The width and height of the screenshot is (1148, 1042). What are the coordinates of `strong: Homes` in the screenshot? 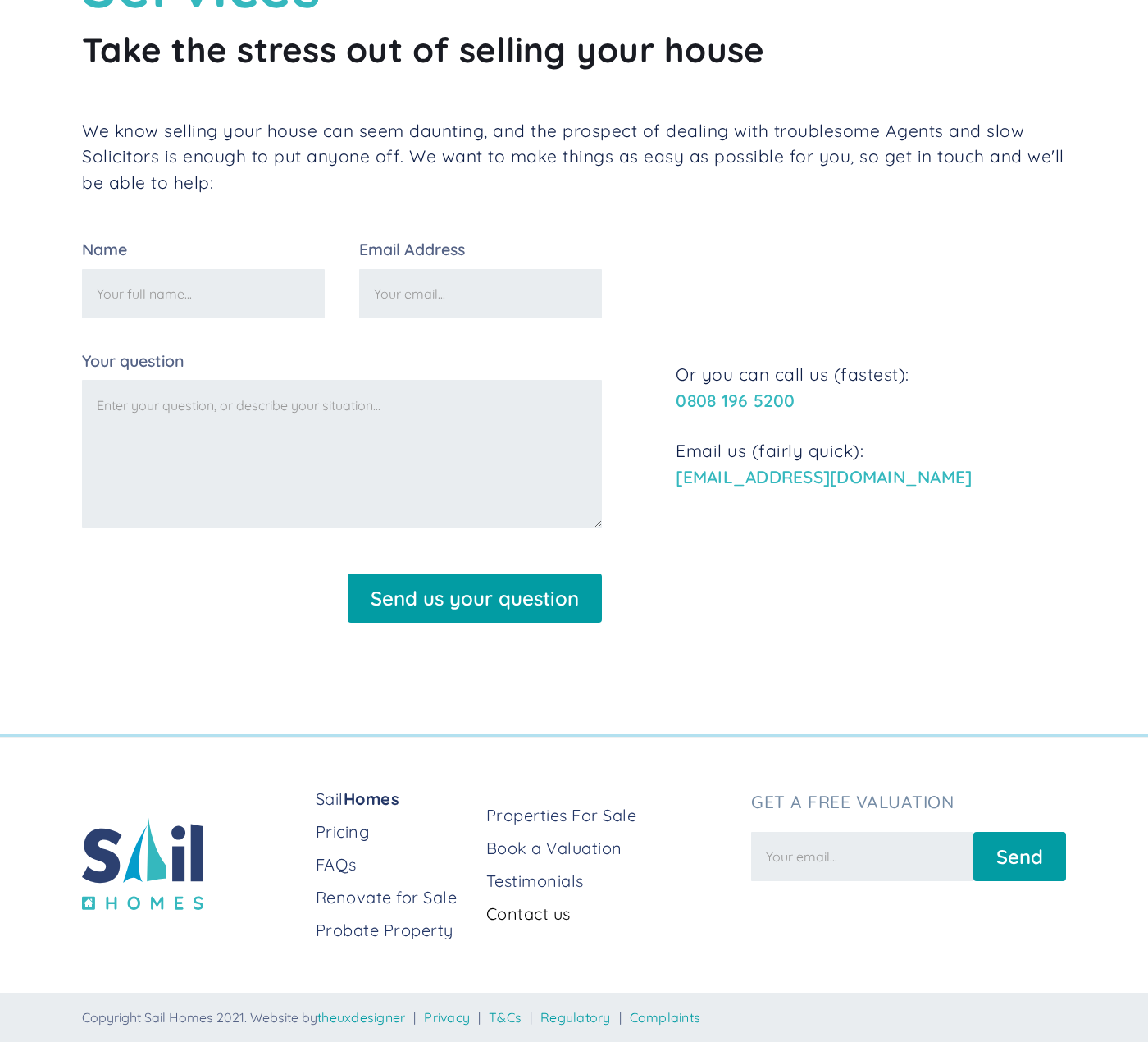 It's located at (372, 798).